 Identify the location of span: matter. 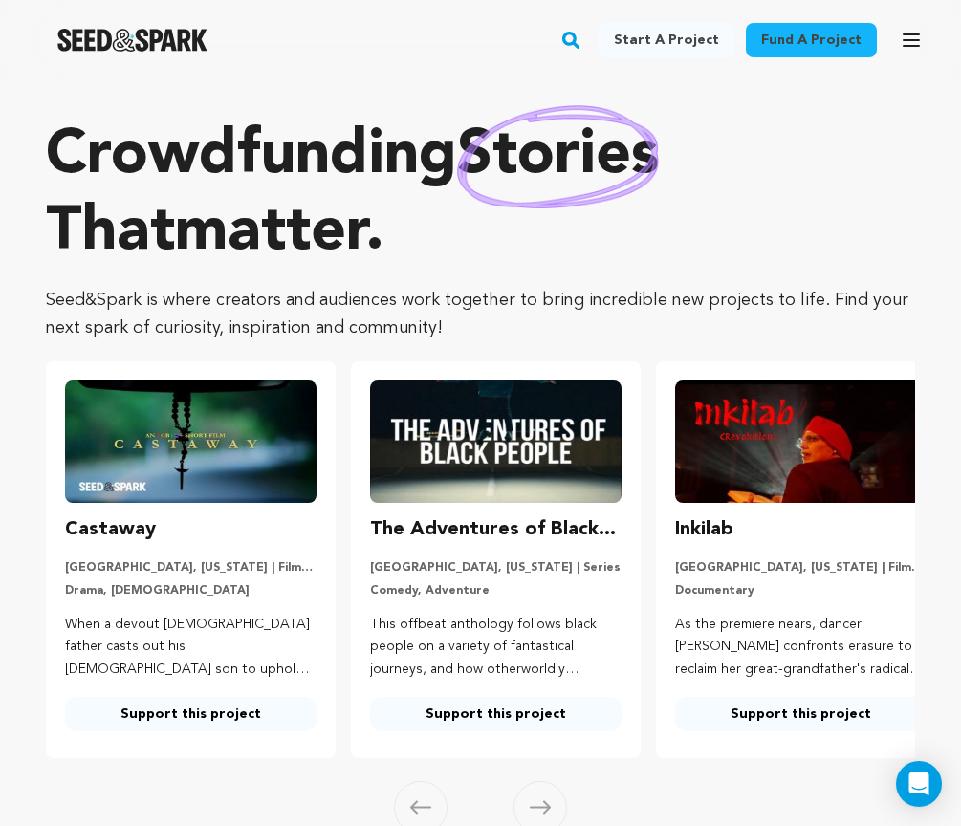
(270, 233).